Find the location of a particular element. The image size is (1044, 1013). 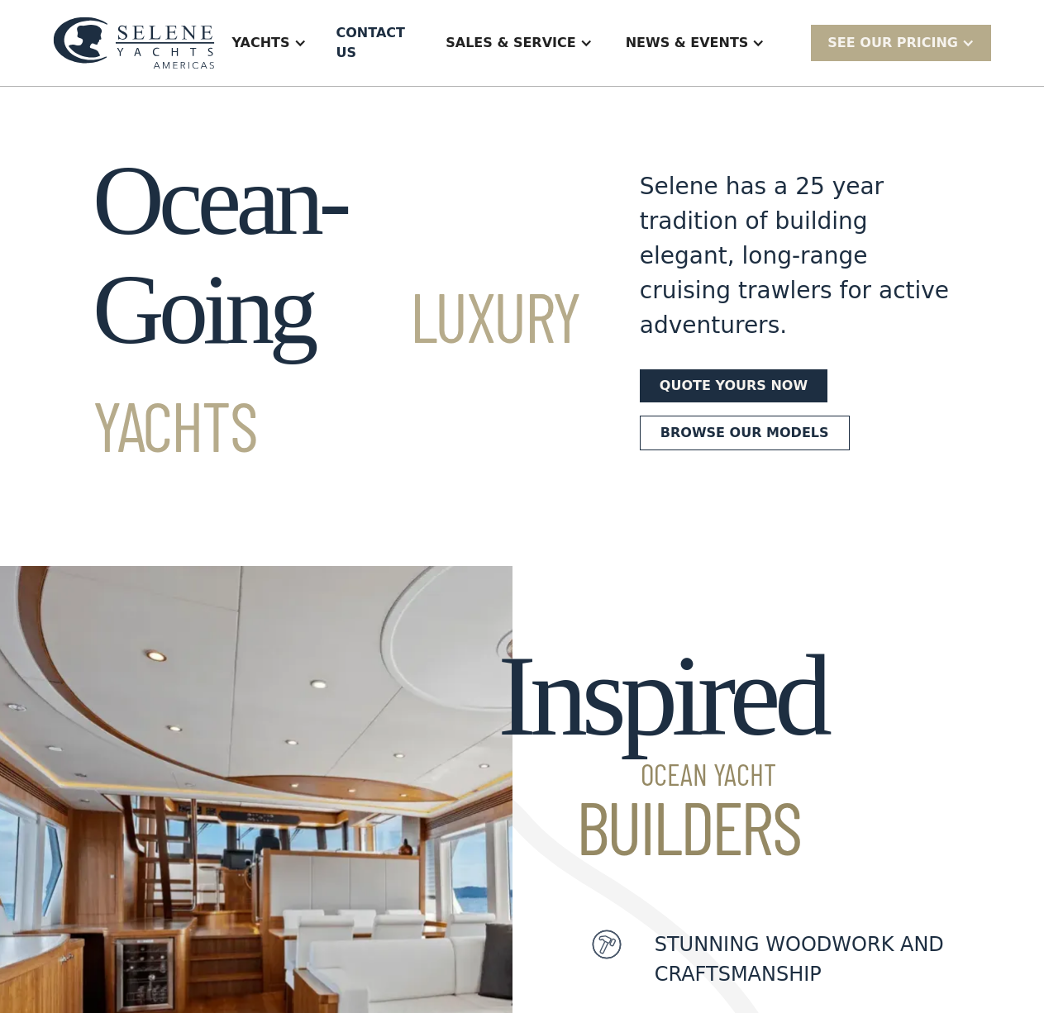

a: Quote yours now is located at coordinates (733, 386).